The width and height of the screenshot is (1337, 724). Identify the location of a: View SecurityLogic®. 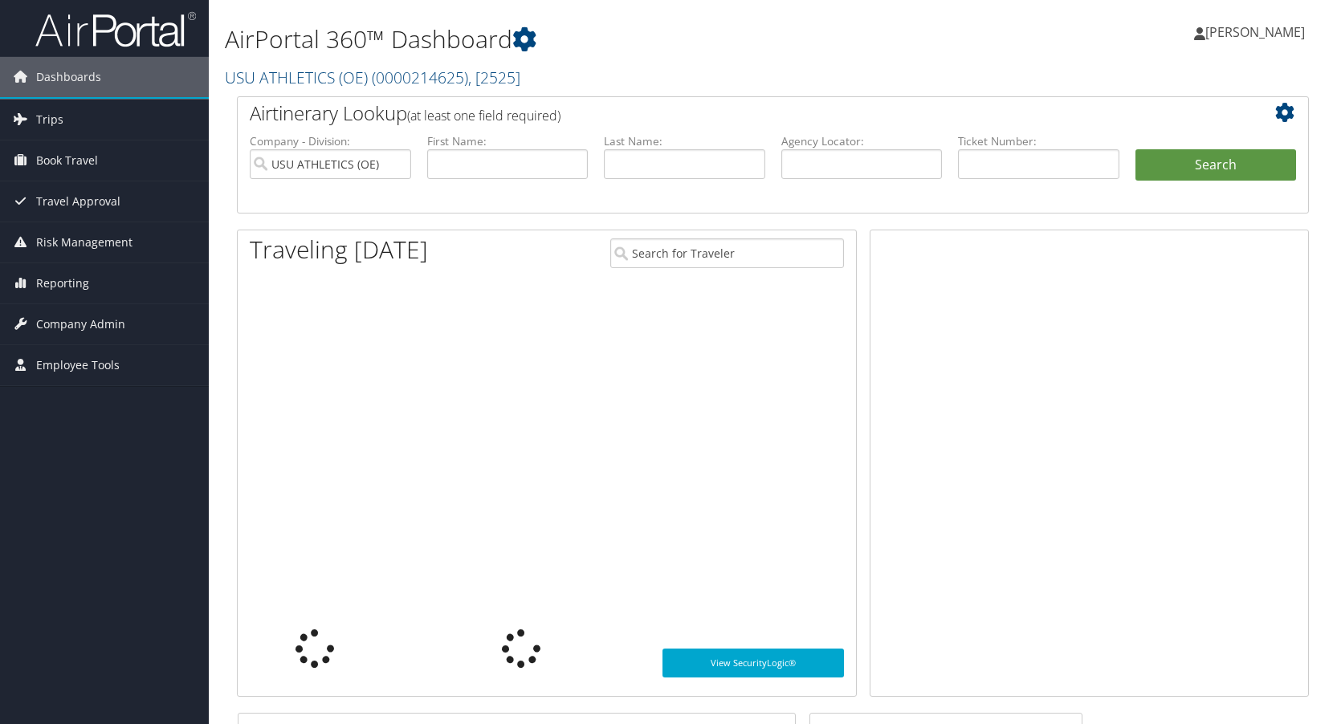
(753, 663).